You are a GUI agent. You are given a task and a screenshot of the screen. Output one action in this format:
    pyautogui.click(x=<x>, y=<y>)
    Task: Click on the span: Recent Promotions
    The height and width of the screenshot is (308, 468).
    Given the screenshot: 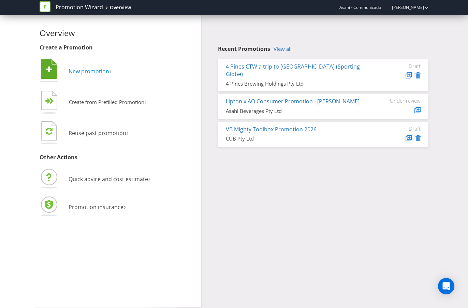 What is the action you would take?
    pyautogui.click(x=244, y=49)
    